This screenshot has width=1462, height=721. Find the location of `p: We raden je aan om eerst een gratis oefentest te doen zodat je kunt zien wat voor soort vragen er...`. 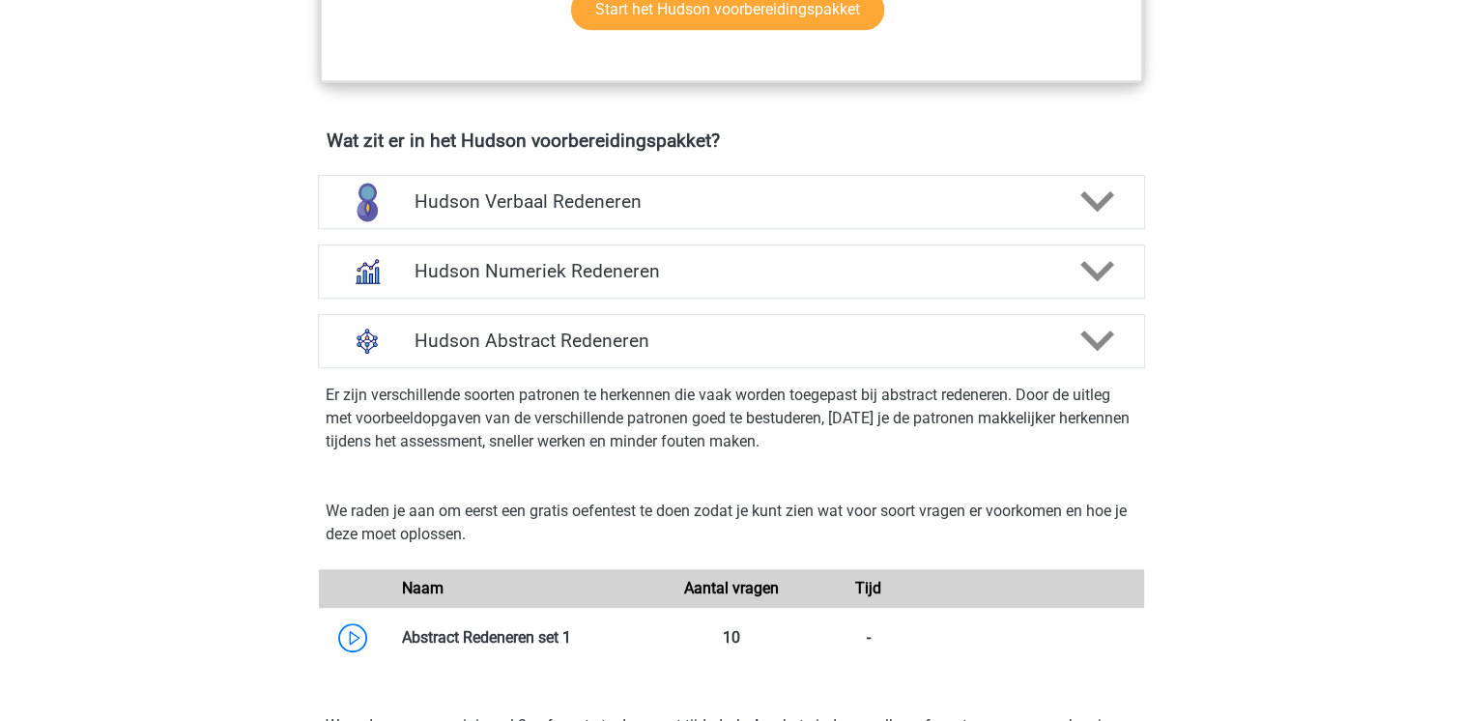

p: We raden je aan om eerst een gratis oefentest te doen zodat je kunt zien wat voor soort vragen er... is located at coordinates (731, 523).